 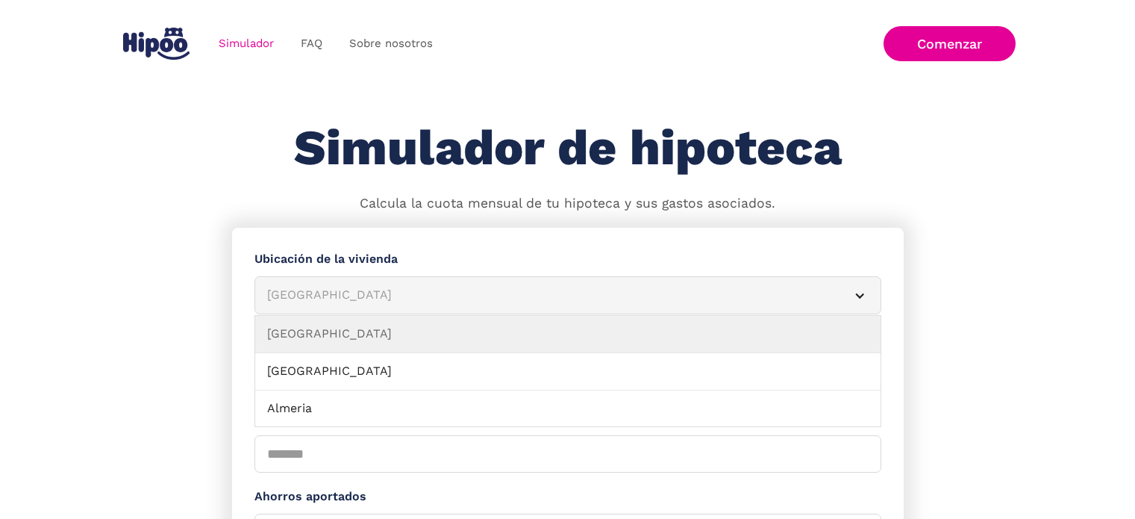 I want to click on a: Almeria, so click(x=568, y=409).